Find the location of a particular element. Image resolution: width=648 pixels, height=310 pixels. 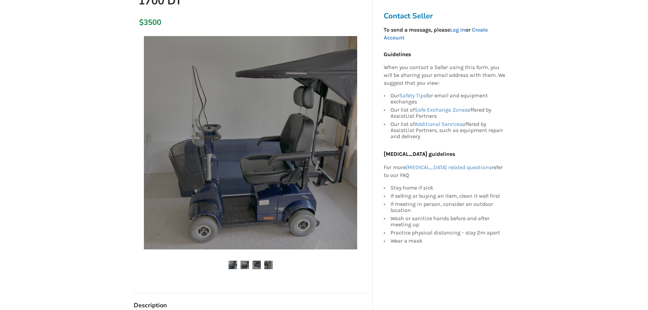

a: Safe Exchange Zones is located at coordinates (441, 109).